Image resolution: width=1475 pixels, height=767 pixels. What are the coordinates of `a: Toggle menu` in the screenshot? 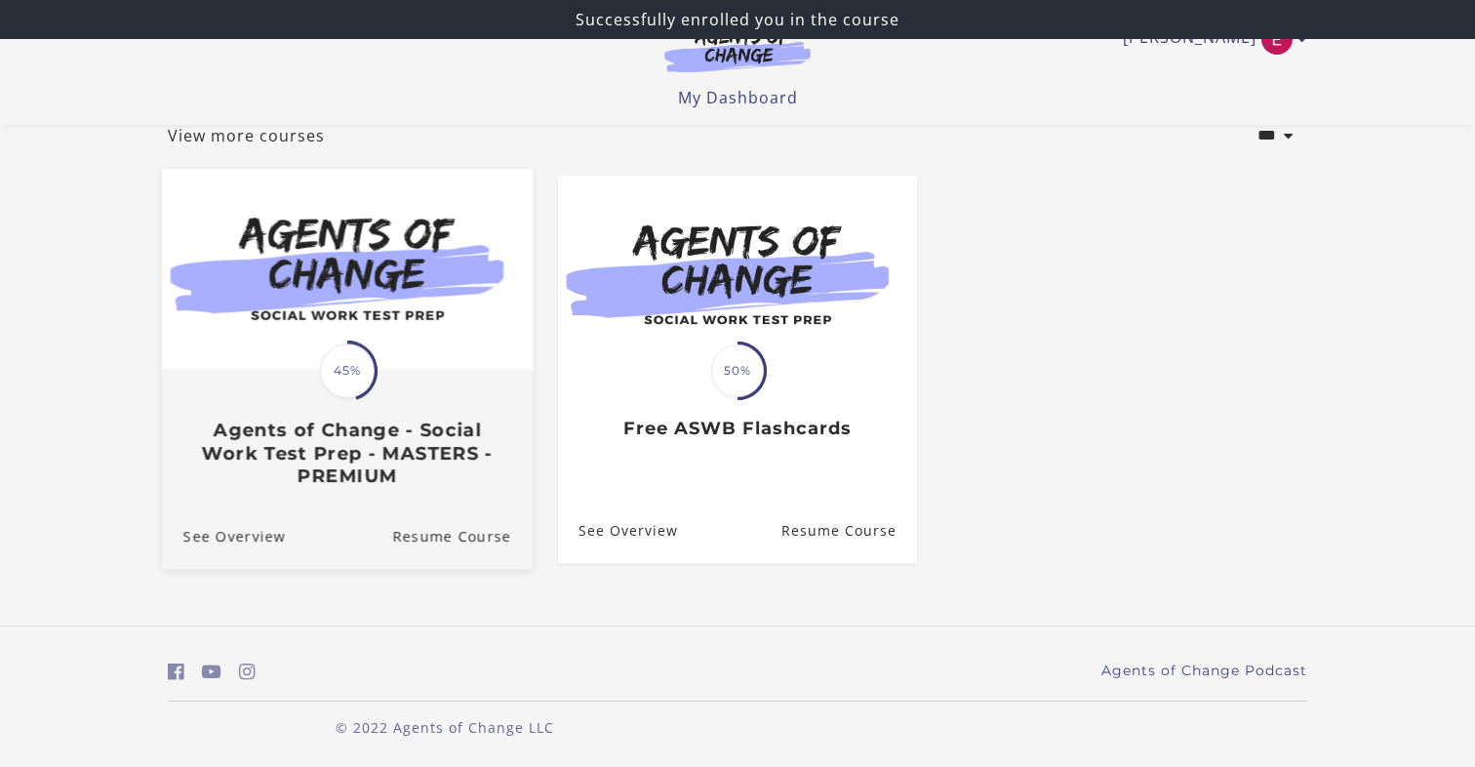 It's located at (1209, 39).